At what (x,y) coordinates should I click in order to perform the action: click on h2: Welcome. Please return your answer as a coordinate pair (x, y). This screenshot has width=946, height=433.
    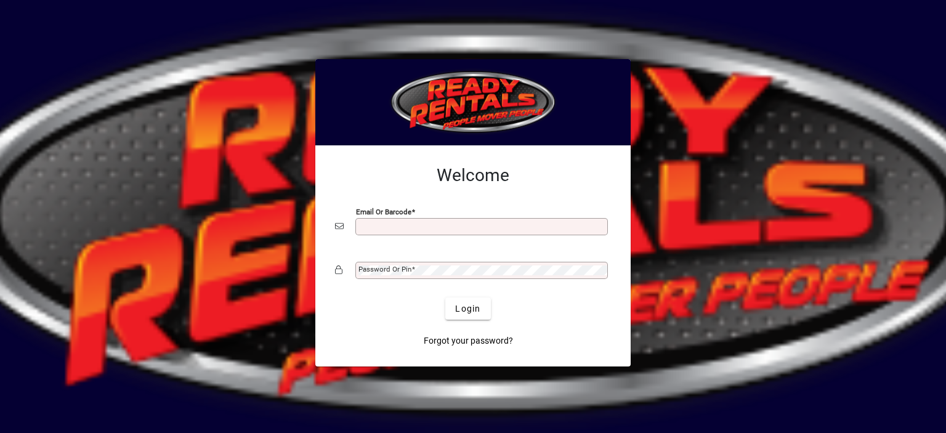
    Looking at the image, I should click on (473, 176).